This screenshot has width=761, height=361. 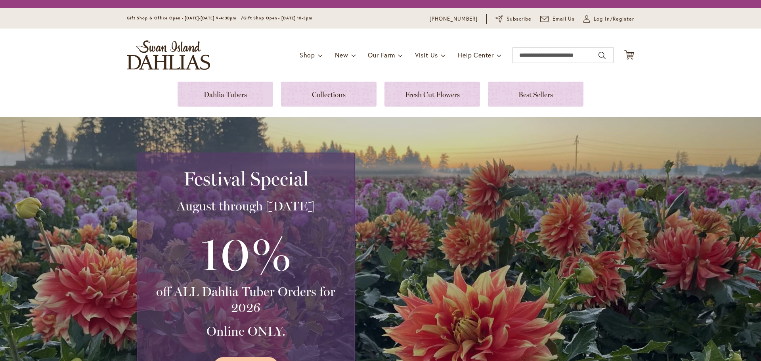 I want to click on span: Help Center, so click(x=475, y=55).